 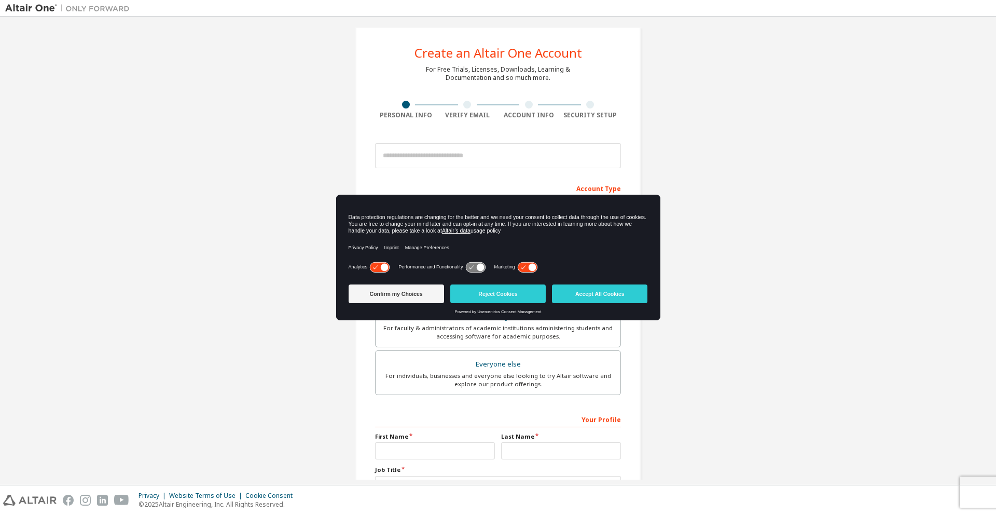 What do you see at coordinates (529, 115) in the screenshot?
I see `div: Account Info` at bounding box center [529, 115].